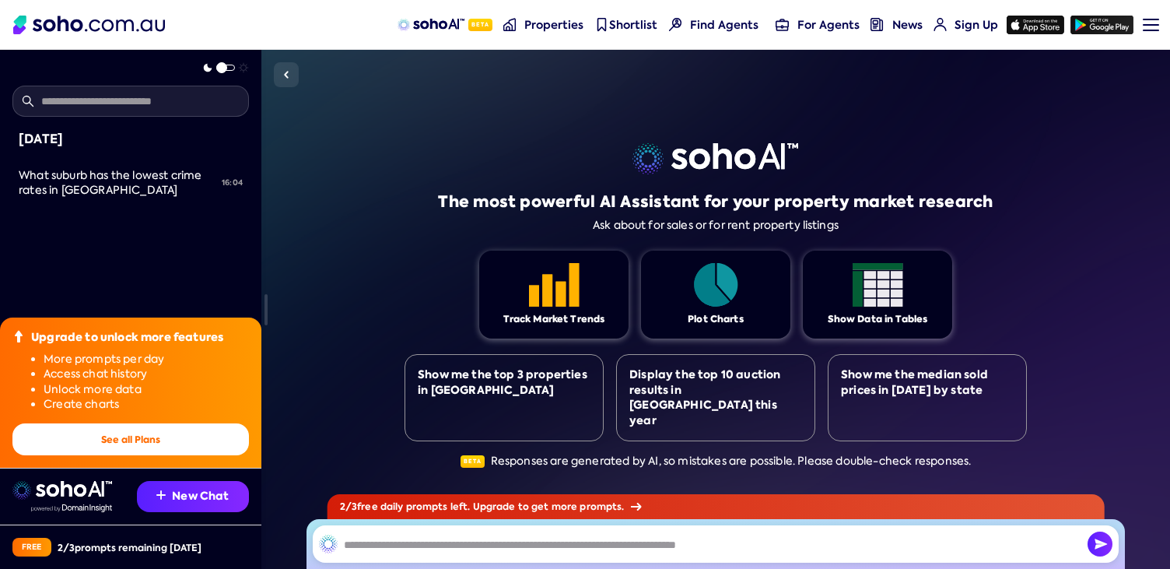 This screenshot has width=1170, height=569. I want to click on img: app-store icon, so click(1035, 25).